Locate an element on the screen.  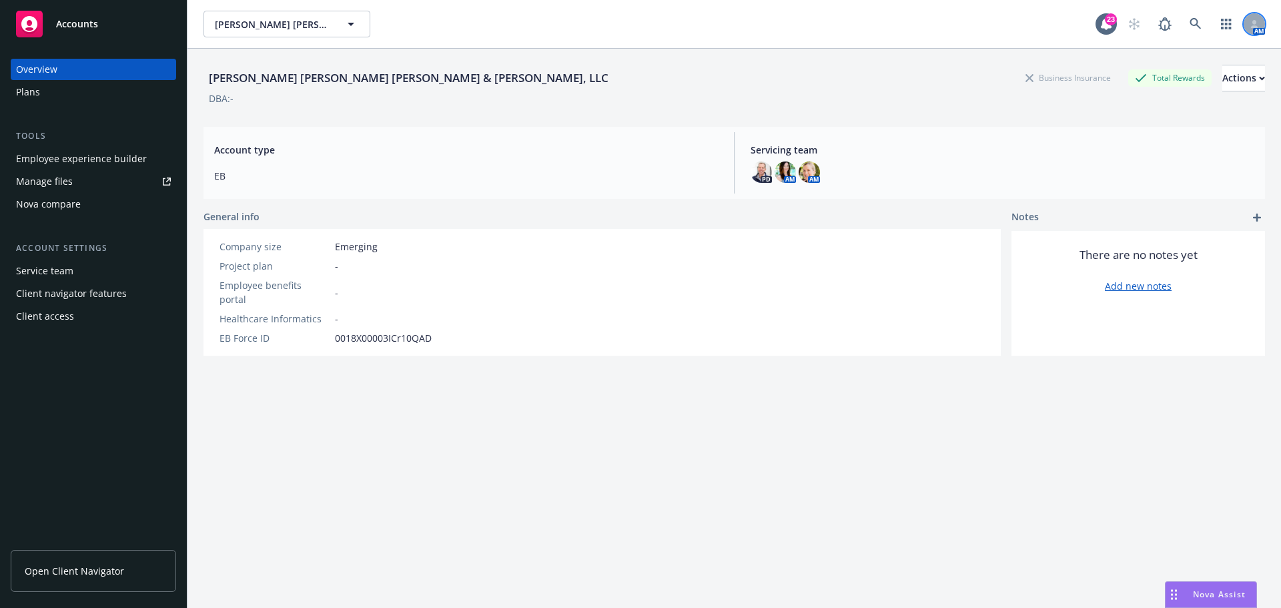
div: Project plan is located at coordinates (274, 266).